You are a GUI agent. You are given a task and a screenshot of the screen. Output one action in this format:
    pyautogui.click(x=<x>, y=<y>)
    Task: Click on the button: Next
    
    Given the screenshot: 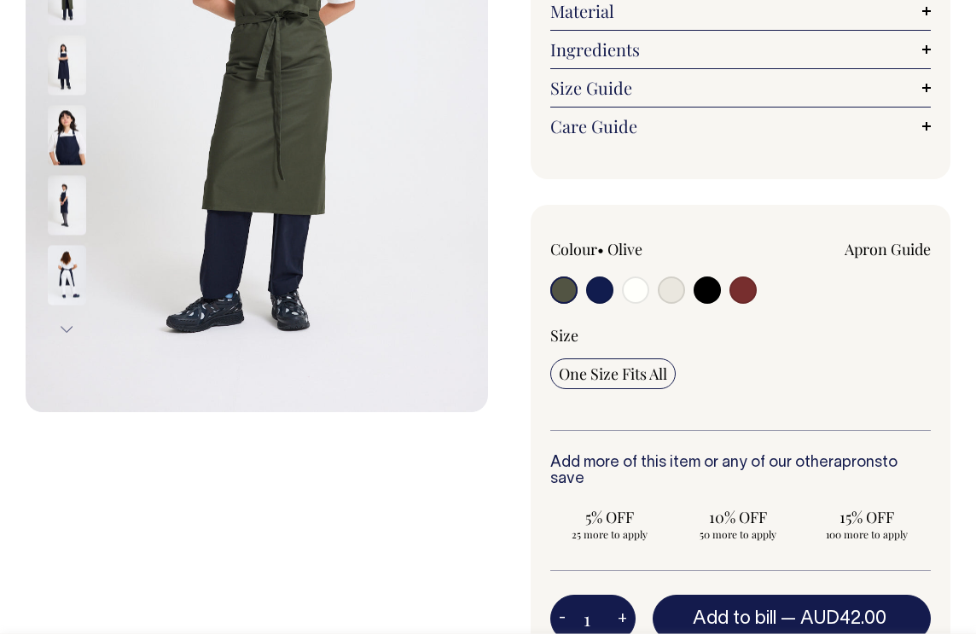 What is the action you would take?
    pyautogui.click(x=67, y=329)
    